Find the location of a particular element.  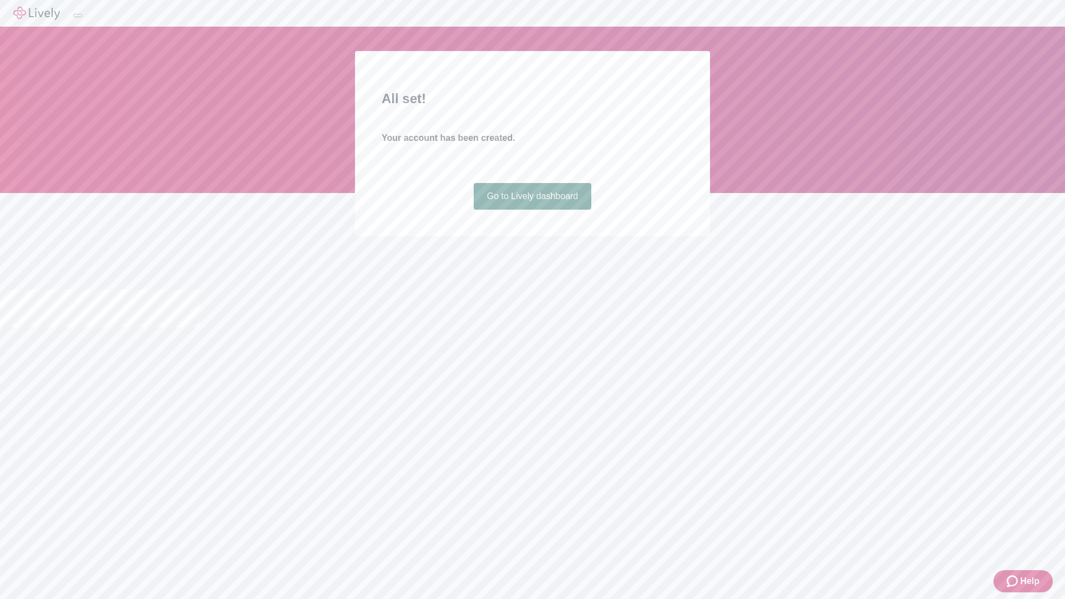

button: Zendesk support iconHelp is located at coordinates (1022, 581).